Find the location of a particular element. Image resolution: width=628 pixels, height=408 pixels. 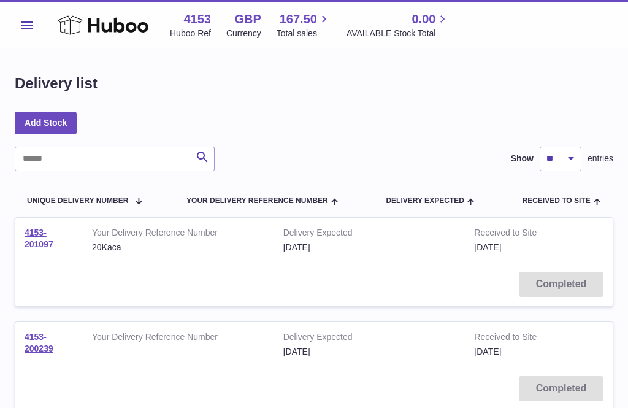

a: Add Stock is located at coordinates (45, 123).